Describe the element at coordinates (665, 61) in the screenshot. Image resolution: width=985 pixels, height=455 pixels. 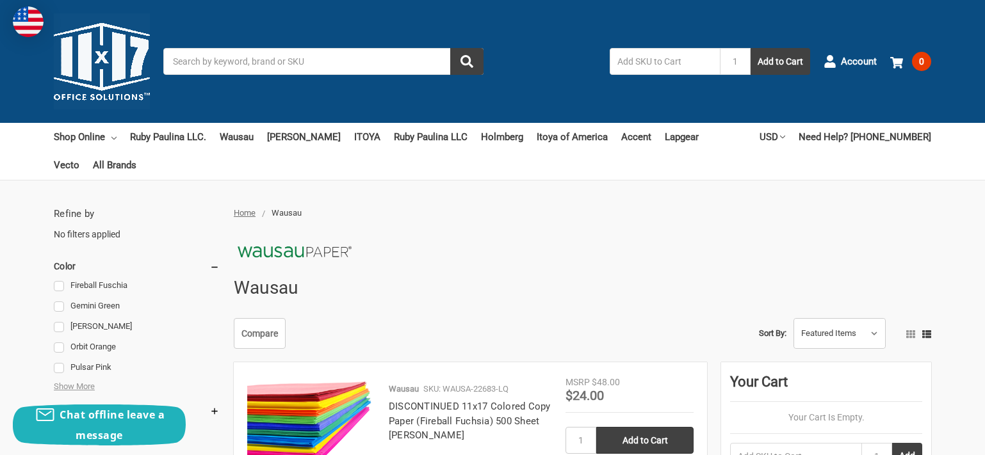
I see `input: Add SKU to Cart` at that location.